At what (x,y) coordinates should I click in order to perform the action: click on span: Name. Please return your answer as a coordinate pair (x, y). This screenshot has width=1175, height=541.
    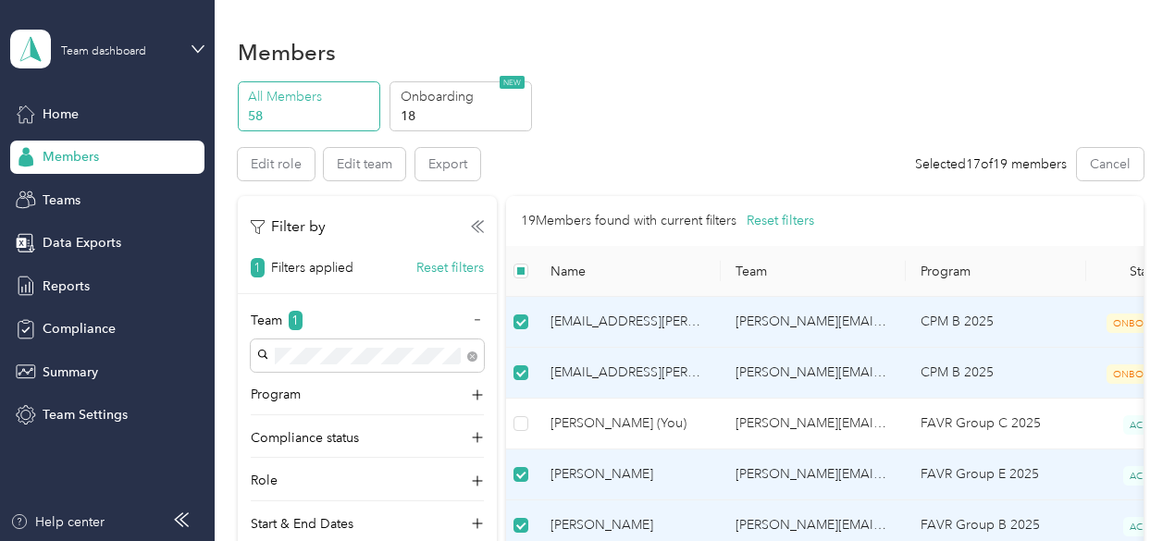
    Looking at the image, I should click on (628, 271).